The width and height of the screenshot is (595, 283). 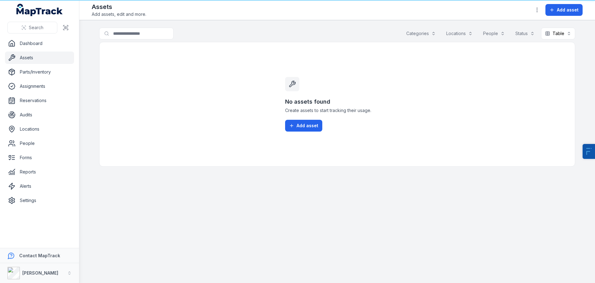 What do you see at coordinates (337, 110) in the screenshot?
I see `span: Create assets to start tracking their usage.` at bounding box center [337, 110].